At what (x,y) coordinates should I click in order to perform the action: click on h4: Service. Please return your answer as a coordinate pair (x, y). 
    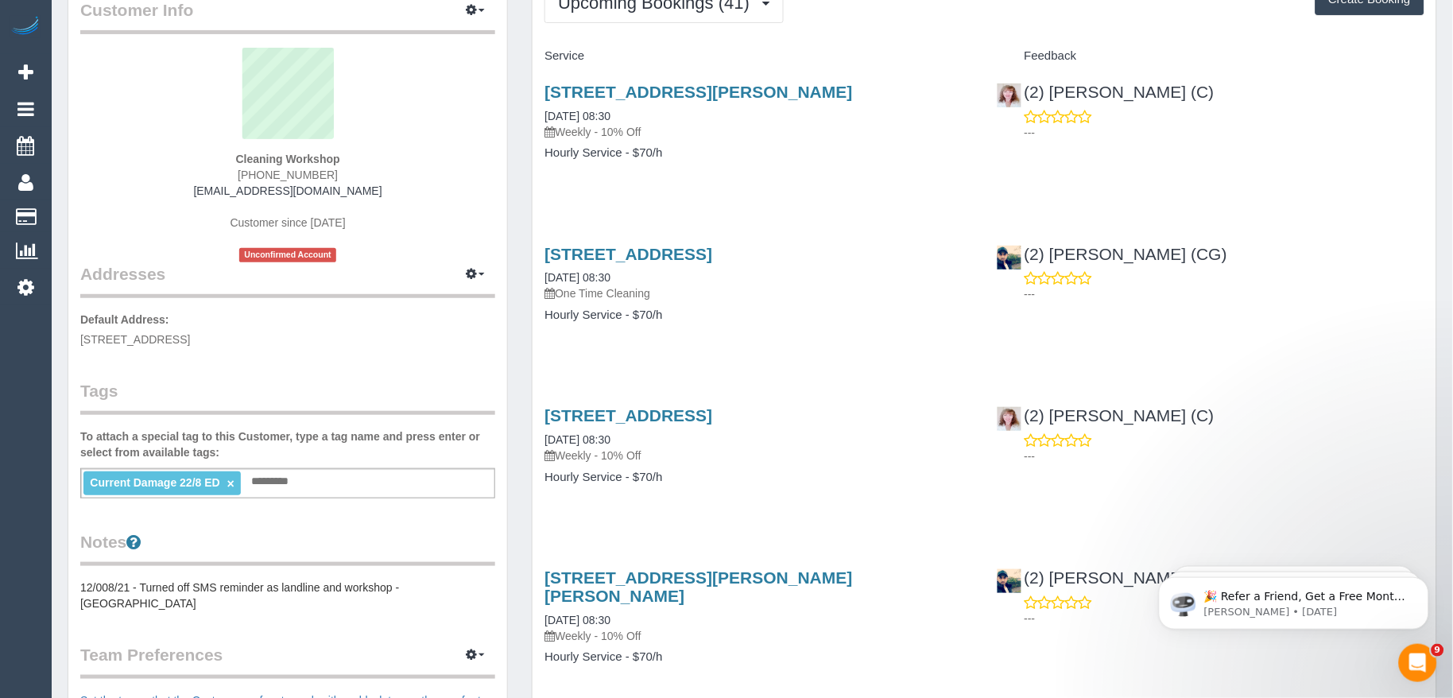
    Looking at the image, I should click on (758, 56).